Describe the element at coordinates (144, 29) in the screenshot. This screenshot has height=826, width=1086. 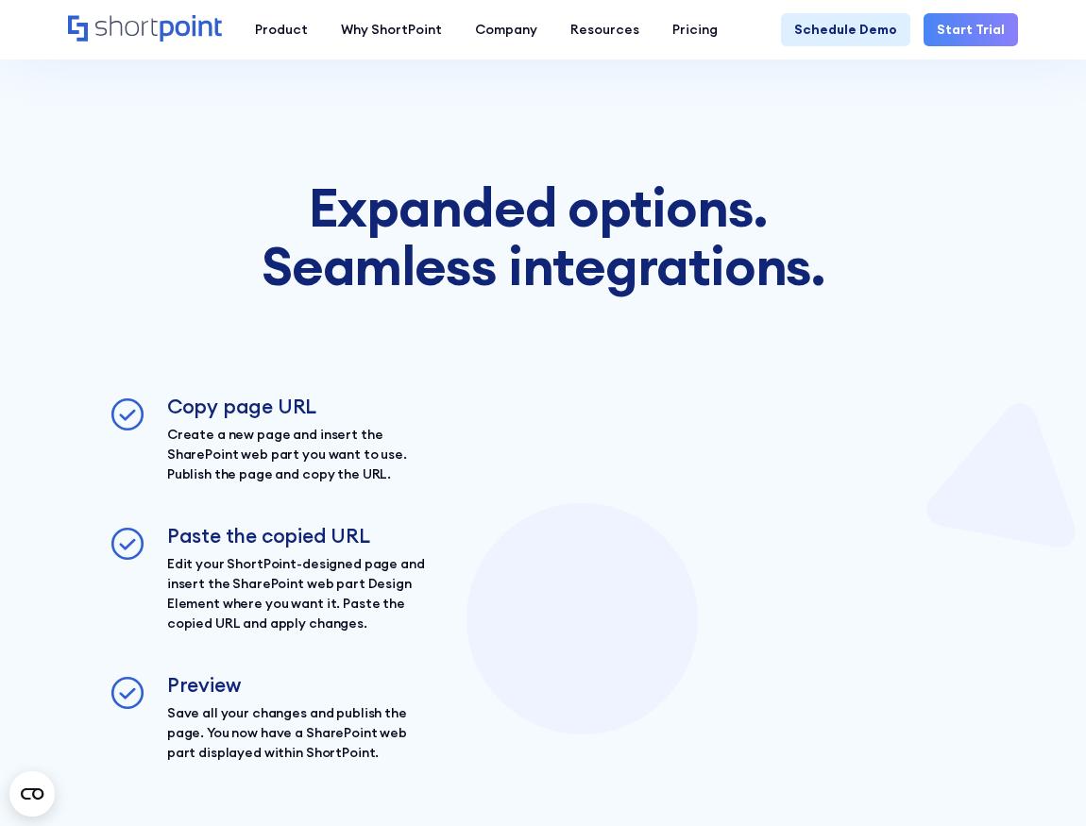
I see `a: Home` at that location.